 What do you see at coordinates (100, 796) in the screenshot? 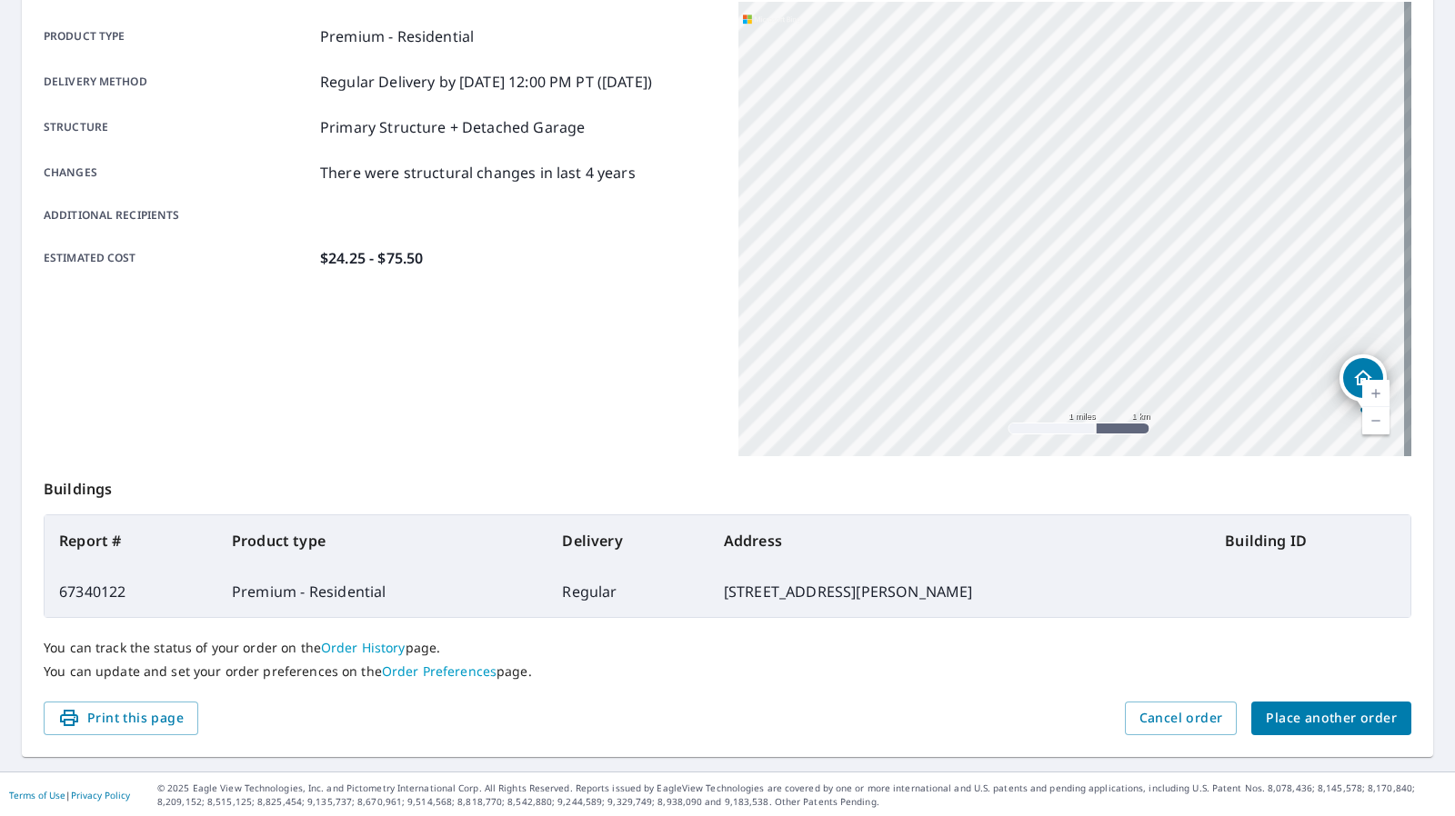
I see `a: Privacy Policy` at bounding box center [100, 796].